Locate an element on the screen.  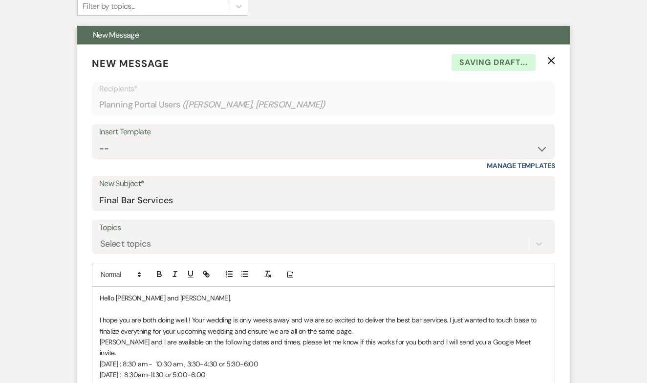
label: Topics is located at coordinates (323, 228).